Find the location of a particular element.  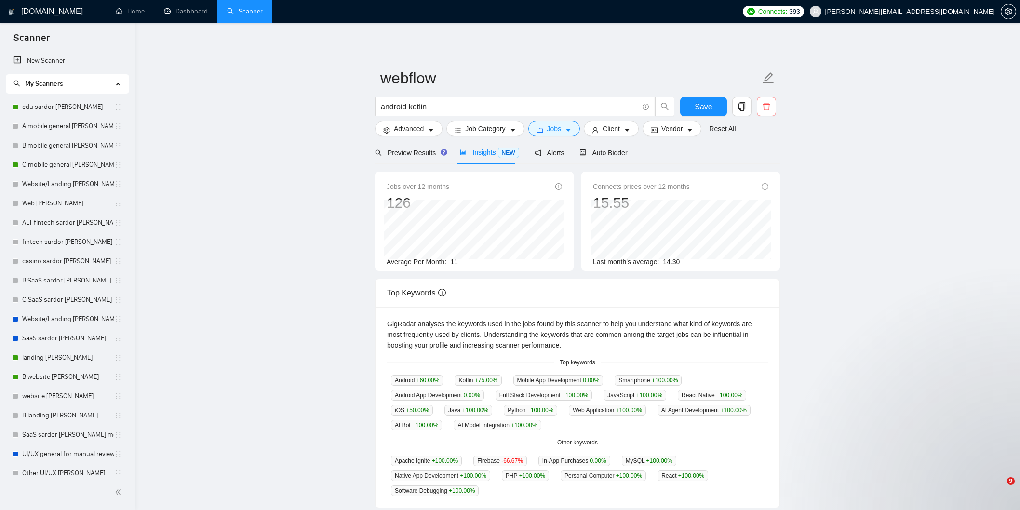

span: Native App Development is located at coordinates (441, 476).